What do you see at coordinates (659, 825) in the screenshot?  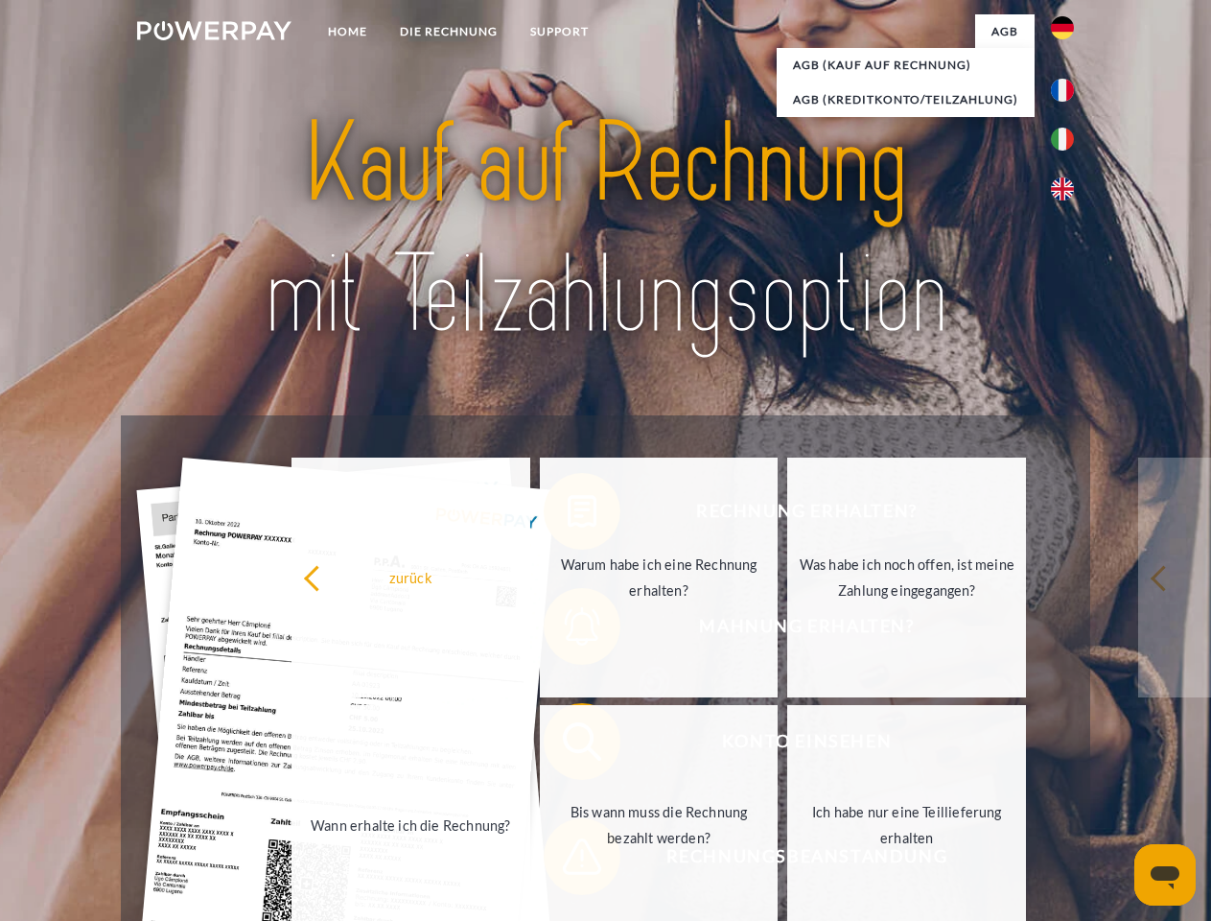 I see `div: Bis wann muss die Rechnung bezahlt werden?` at bounding box center [659, 825].